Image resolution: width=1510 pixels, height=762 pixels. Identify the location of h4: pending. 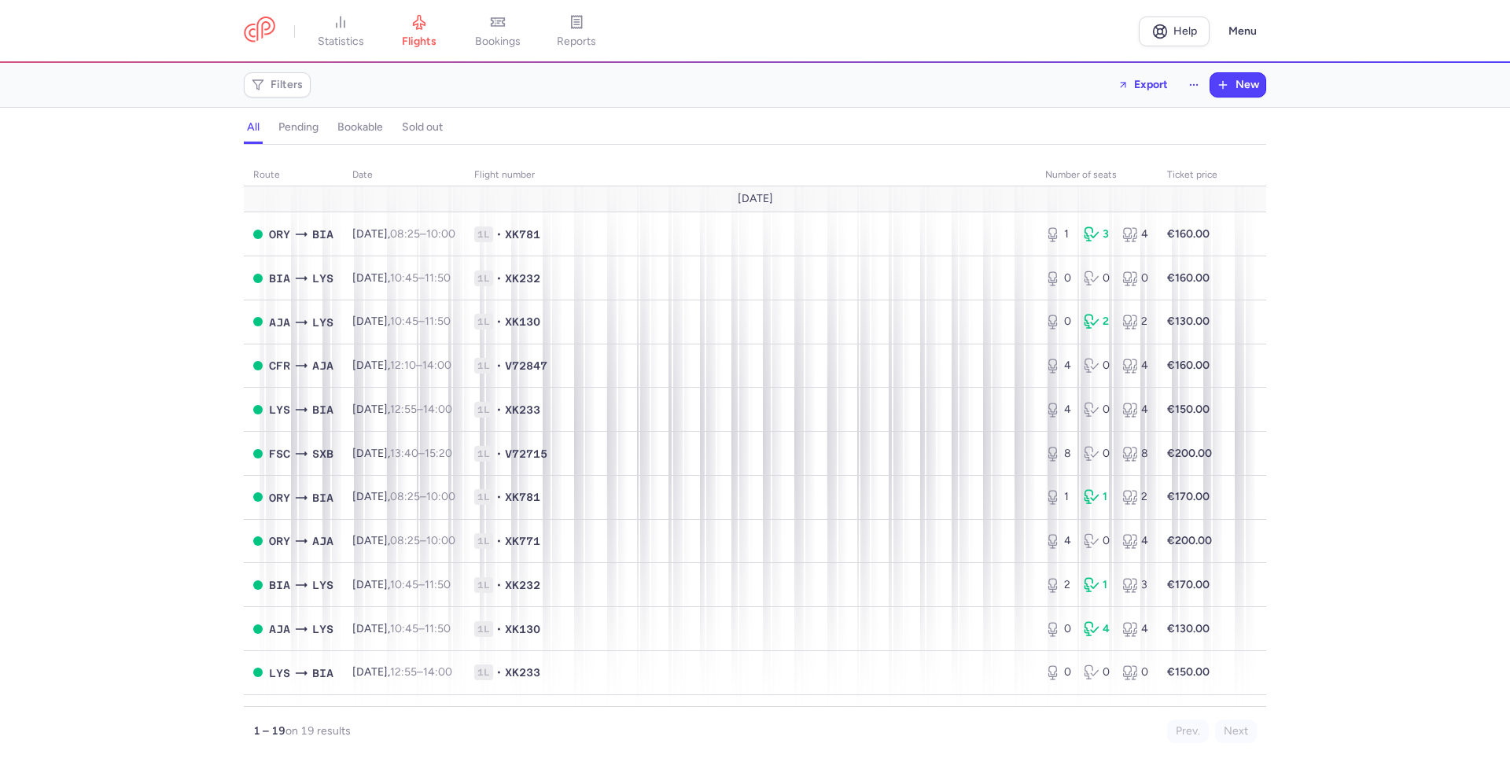
(298, 127).